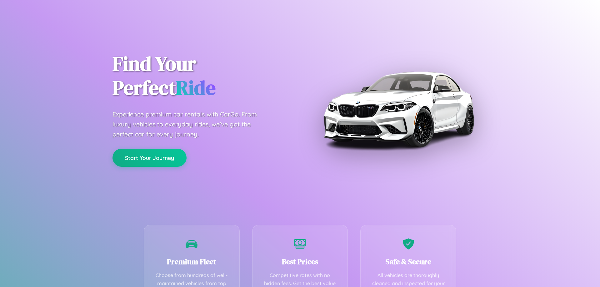 The height and width of the screenshot is (287, 600). What do you see at coordinates (408, 261) in the screenshot?
I see `h3: Safe & Secure` at bounding box center [408, 261].